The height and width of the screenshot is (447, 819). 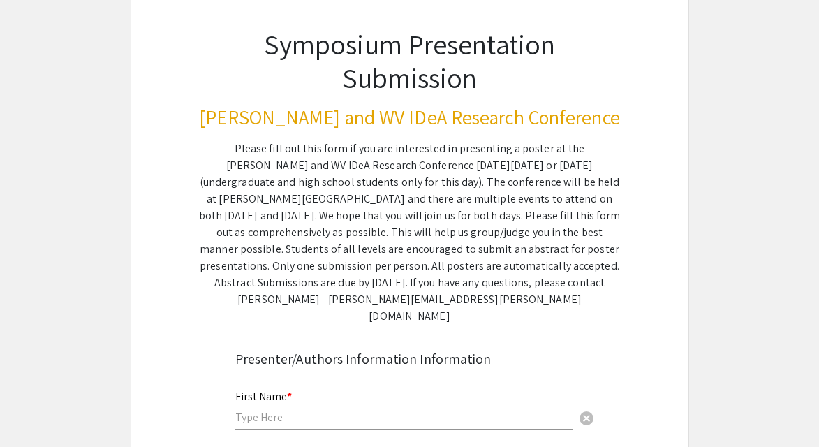 I want to click on button: Clear, so click(x=586, y=417).